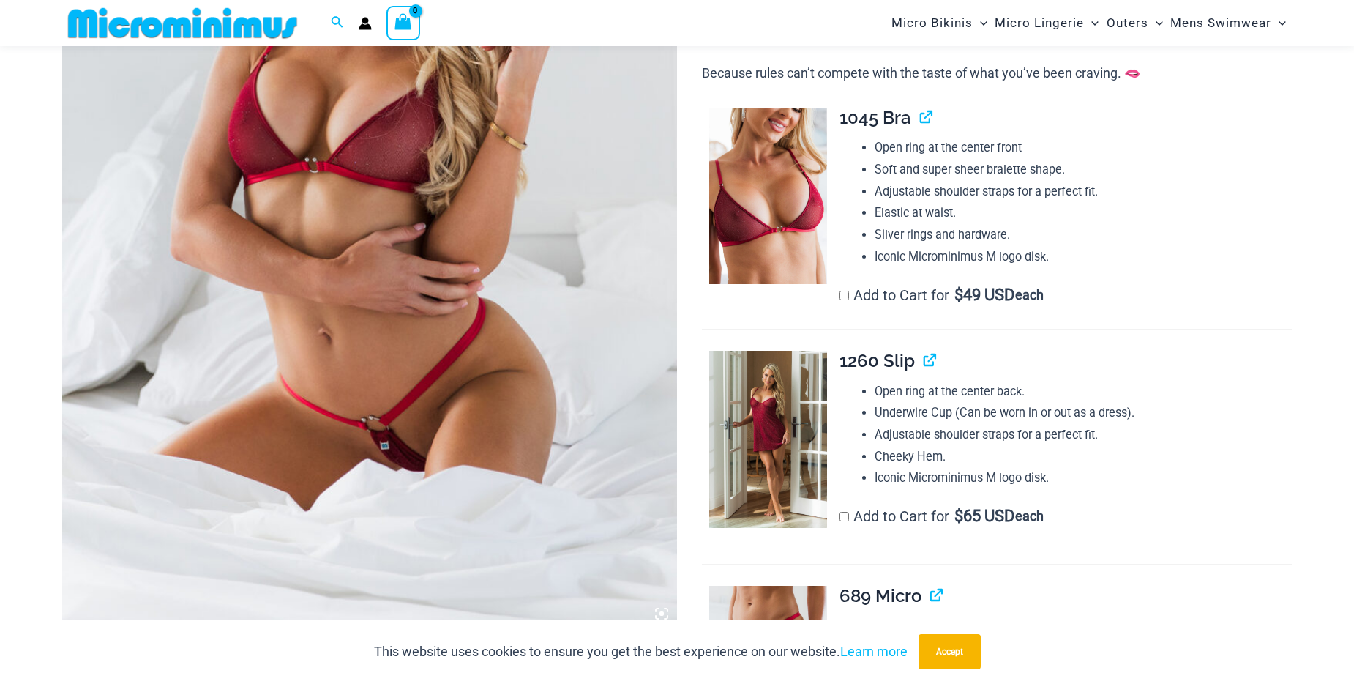  What do you see at coordinates (768, 196) in the screenshot?
I see `img: Guilty Pleasures Red 1045 Bra` at bounding box center [768, 196].